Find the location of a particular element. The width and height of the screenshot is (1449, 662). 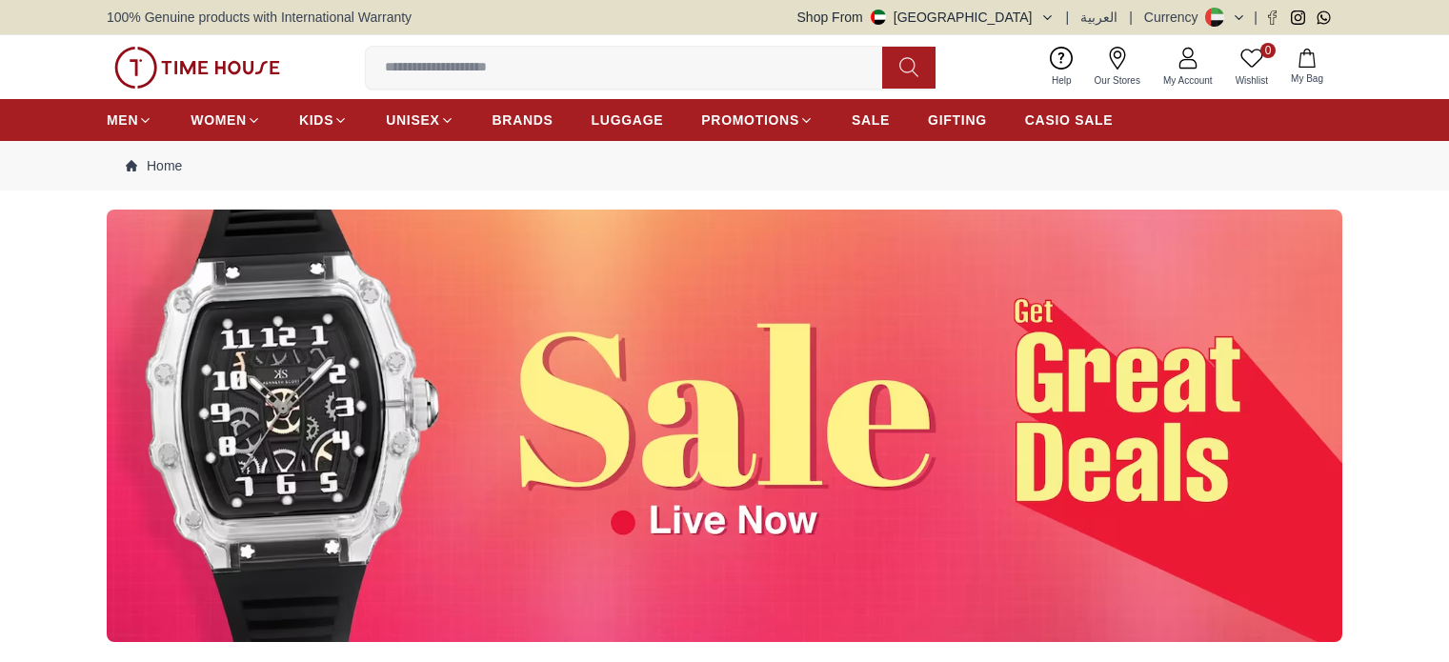

a: WOMEN is located at coordinates (226, 120).